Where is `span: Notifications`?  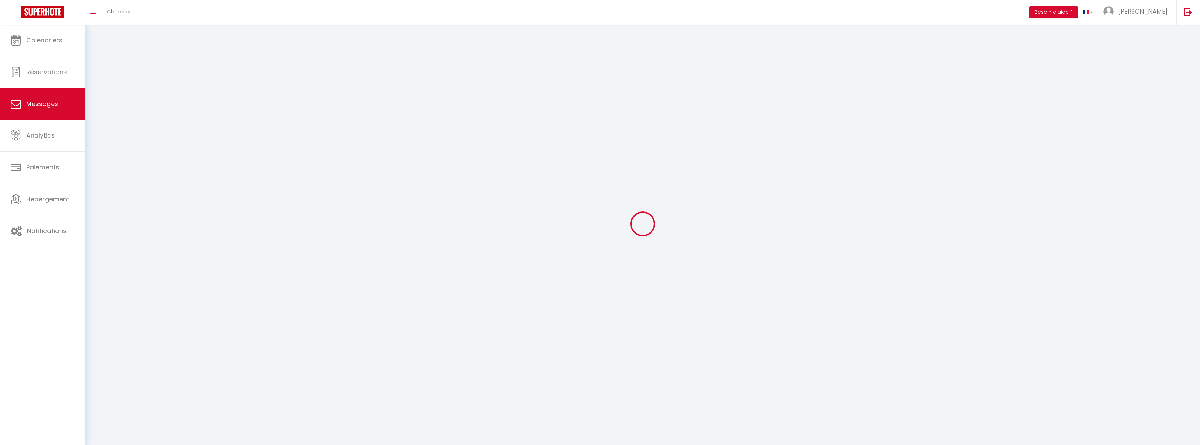
span: Notifications is located at coordinates (47, 231).